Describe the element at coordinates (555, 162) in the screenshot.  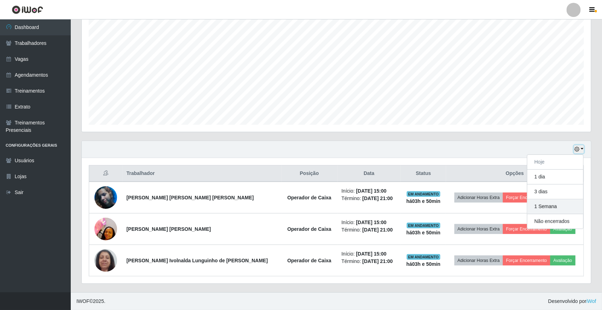
I see `button: Hoje` at that location.